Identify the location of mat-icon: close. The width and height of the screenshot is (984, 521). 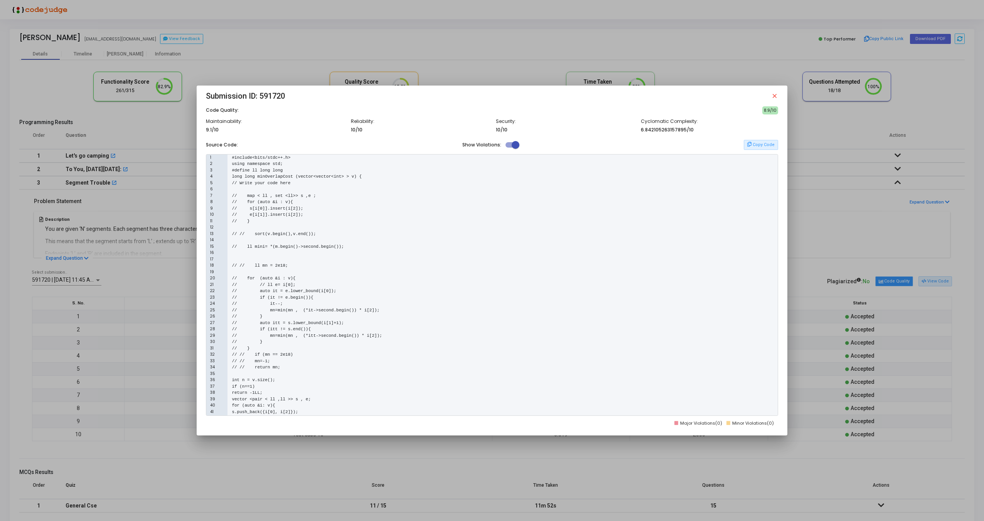
(775, 96).